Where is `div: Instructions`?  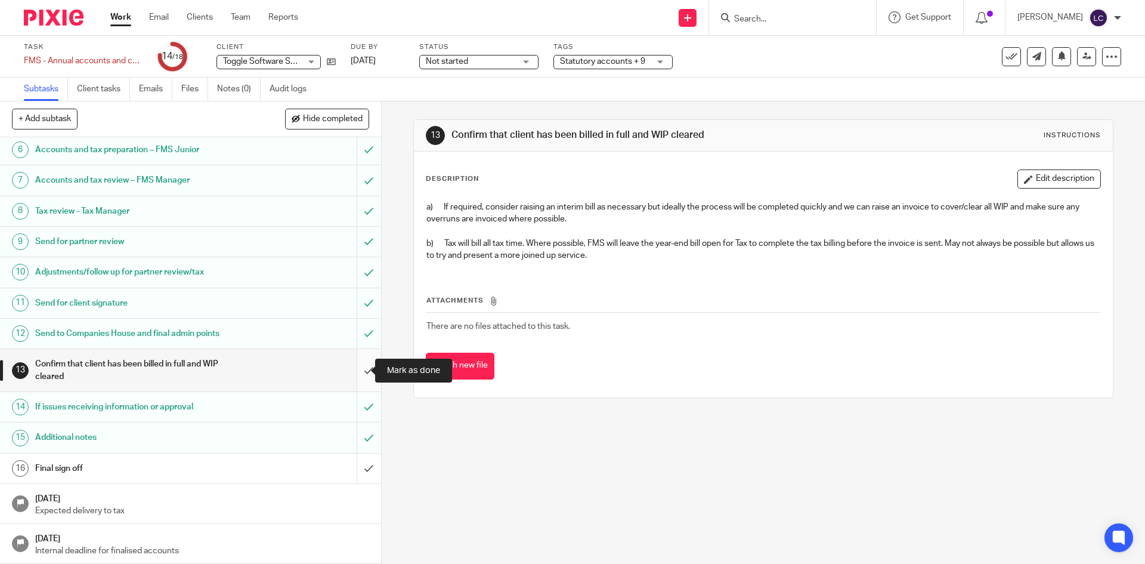
div: Instructions is located at coordinates (1073, 135).